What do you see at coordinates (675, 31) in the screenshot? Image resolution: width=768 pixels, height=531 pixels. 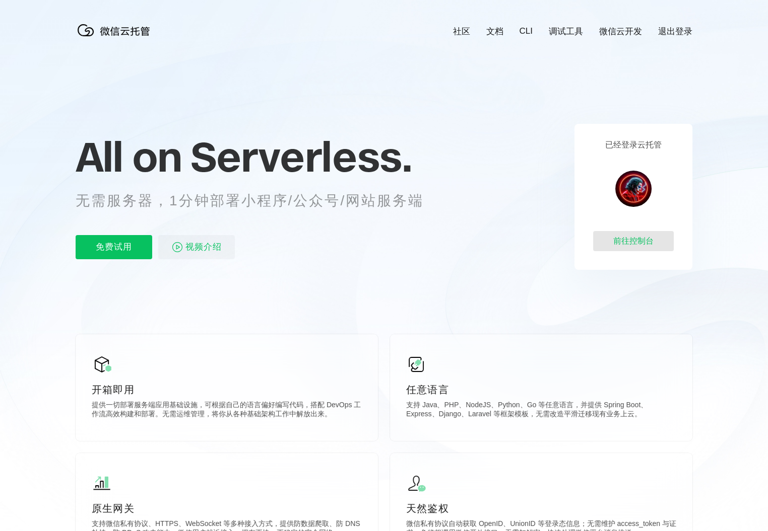 I see `a: 退出登录` at bounding box center [675, 31].